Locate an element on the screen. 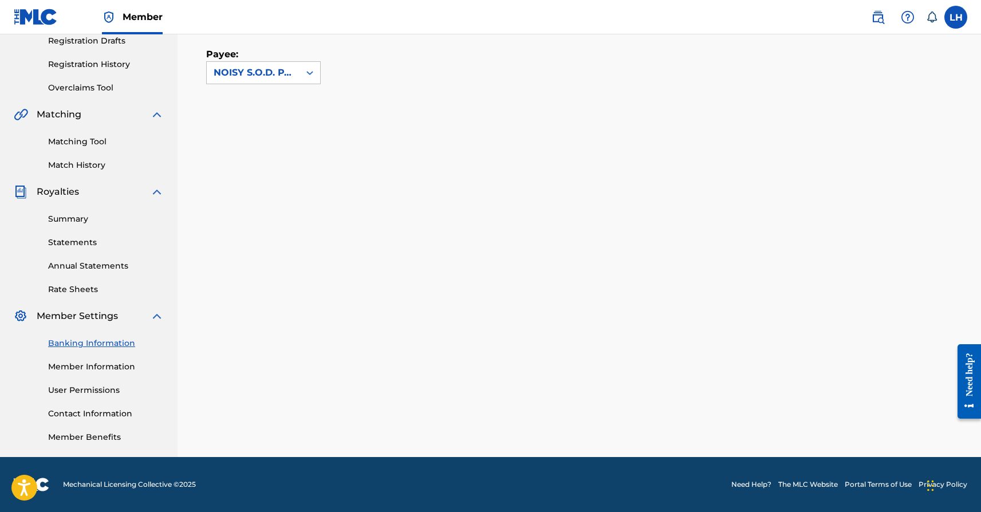  a: Contact Information is located at coordinates (106, 414).